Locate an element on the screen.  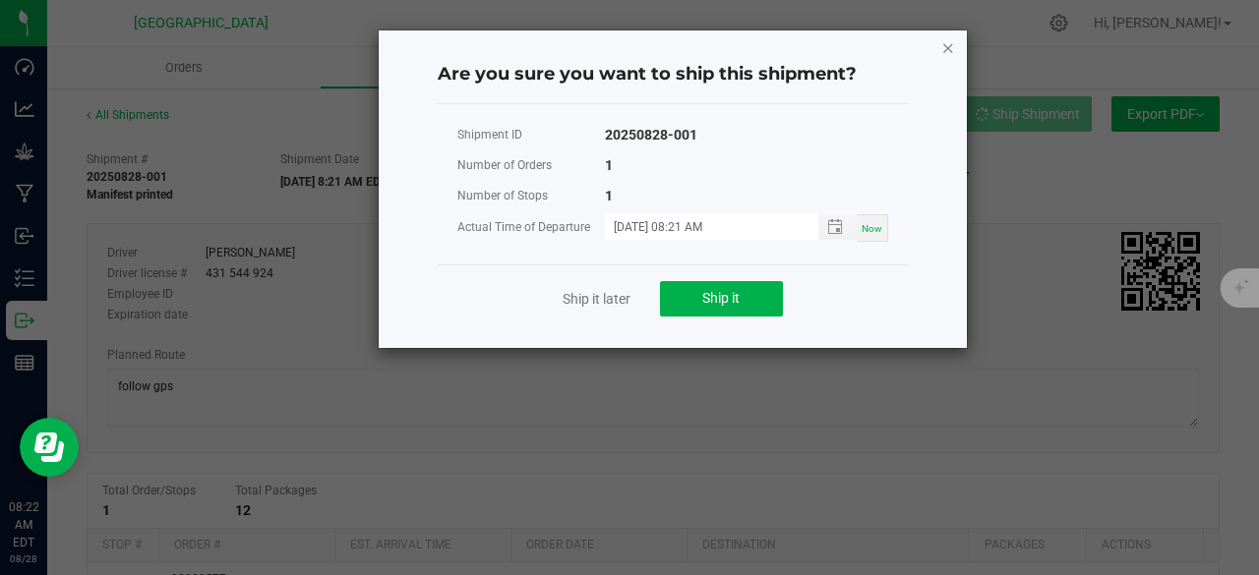
div: Actual Time of Departure is located at coordinates (531, 227).